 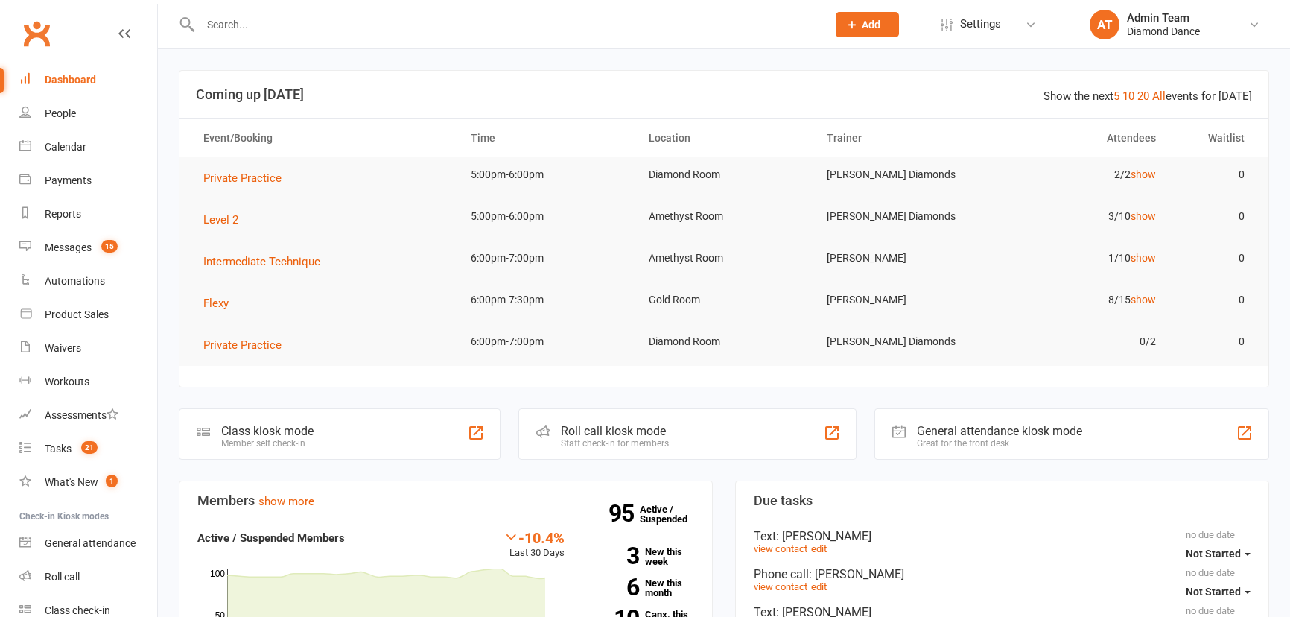 What do you see at coordinates (88, 482) in the screenshot?
I see `a: What's New1` at bounding box center [88, 482].